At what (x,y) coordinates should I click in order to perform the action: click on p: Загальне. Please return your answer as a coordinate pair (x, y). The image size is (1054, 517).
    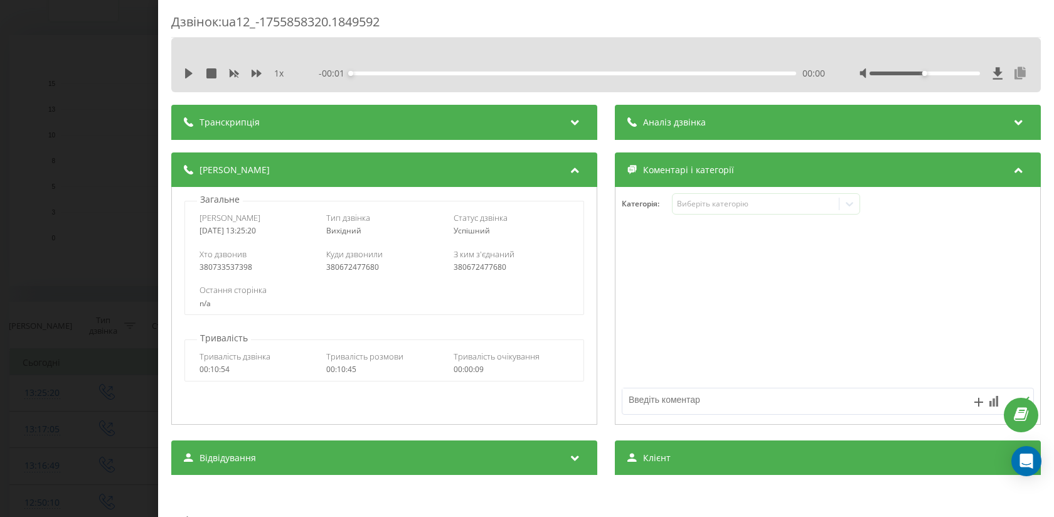
    Looking at the image, I should click on (220, 200).